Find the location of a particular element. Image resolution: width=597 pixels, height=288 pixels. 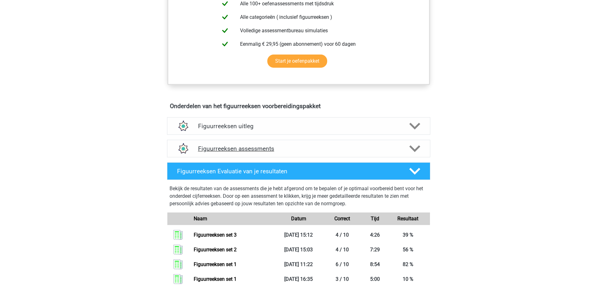

a: assessments Figuurreeksen assessments is located at coordinates (299, 149).